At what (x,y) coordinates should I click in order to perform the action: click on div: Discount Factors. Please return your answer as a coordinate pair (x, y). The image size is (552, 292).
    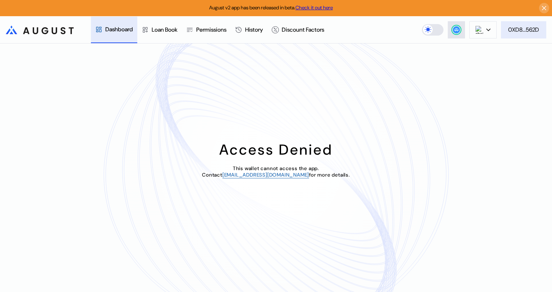
    Looking at the image, I should click on (303, 29).